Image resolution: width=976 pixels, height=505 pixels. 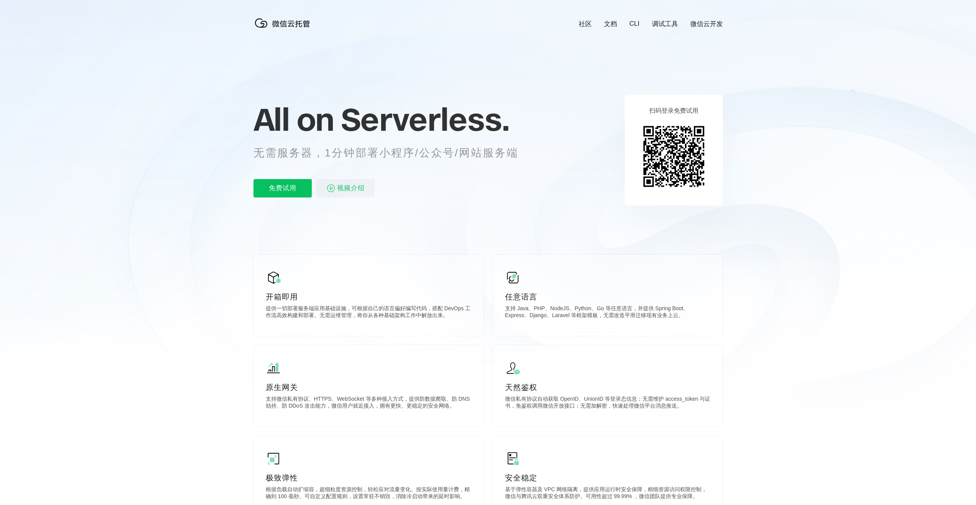 I want to click on p: 提供一切部署服务端应用基础设施，可根据自己的语言偏好编写代码，搭配 DevOps 工作流高效构建和部署。无需运维管理，将你从各种基础架构工作中解放出来。, so click(x=368, y=313).